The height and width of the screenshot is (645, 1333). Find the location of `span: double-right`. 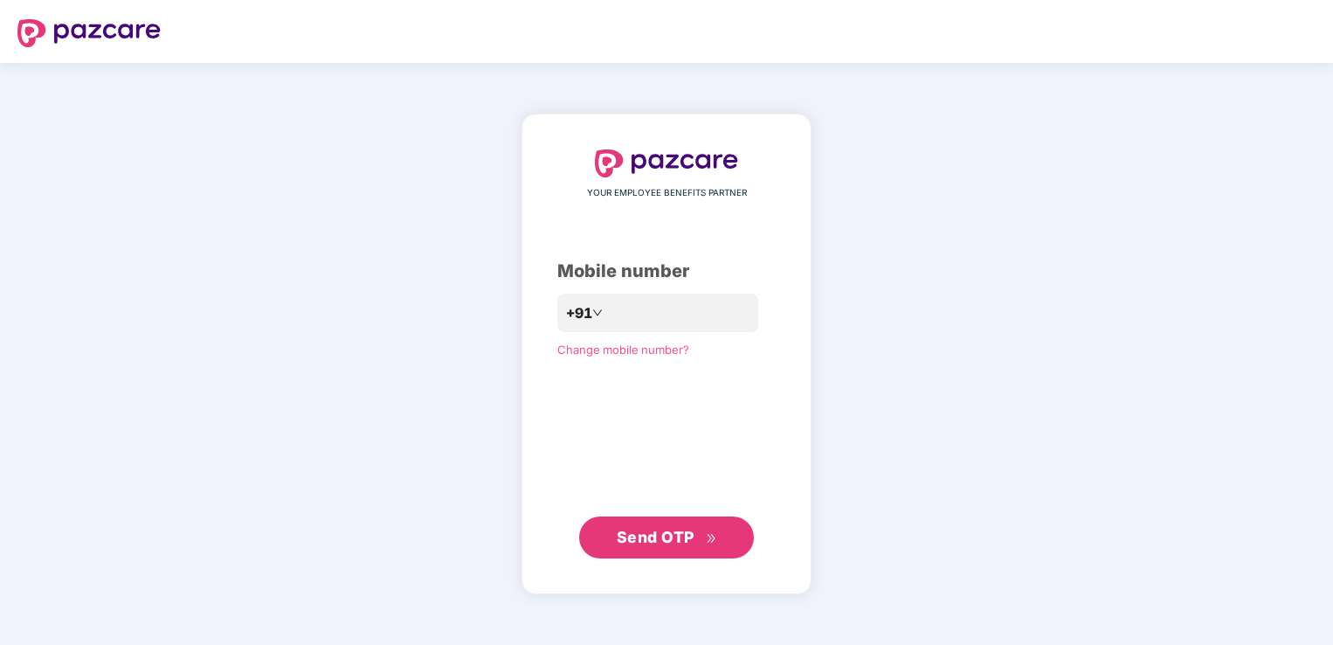

span: double-right is located at coordinates (711, 538).